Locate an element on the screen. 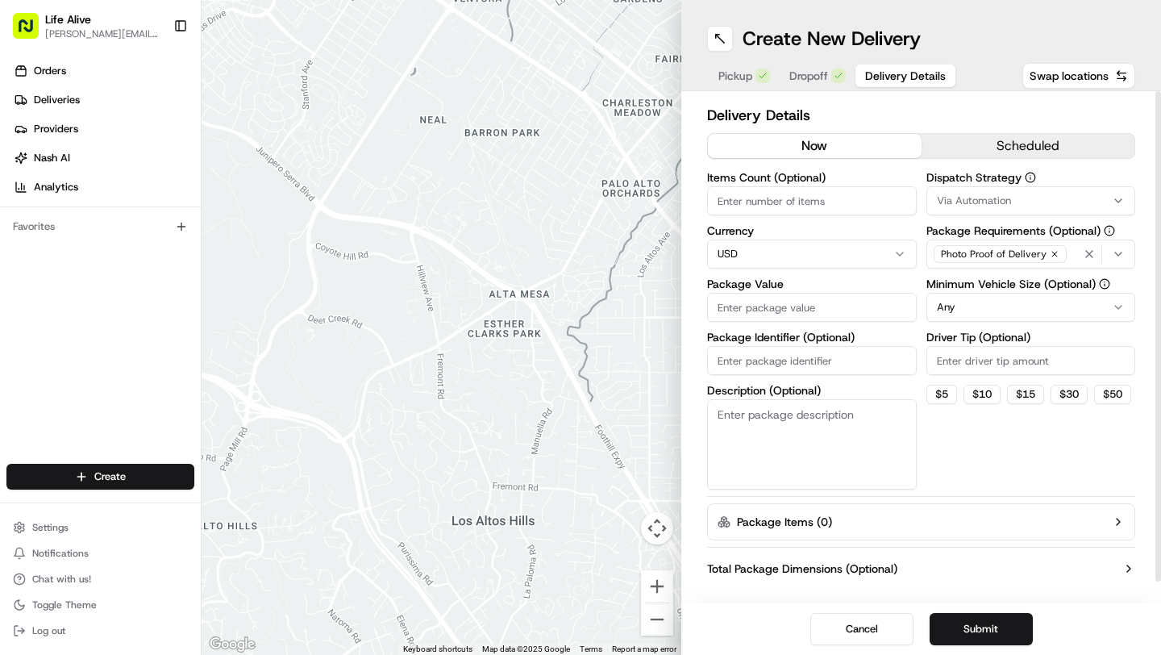 The width and height of the screenshot is (1161, 655). span: Nash AI is located at coordinates (52, 158).